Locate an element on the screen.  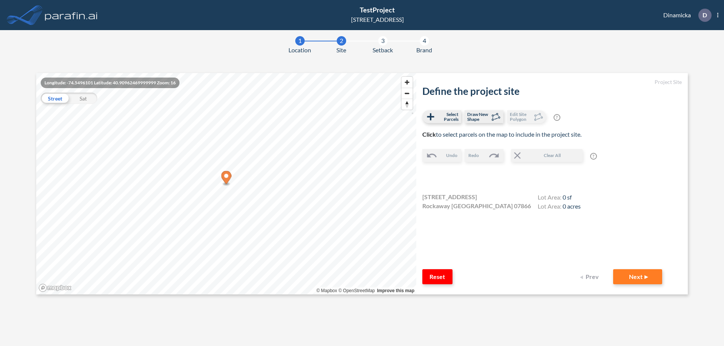
span: Site is located at coordinates (341, 50).